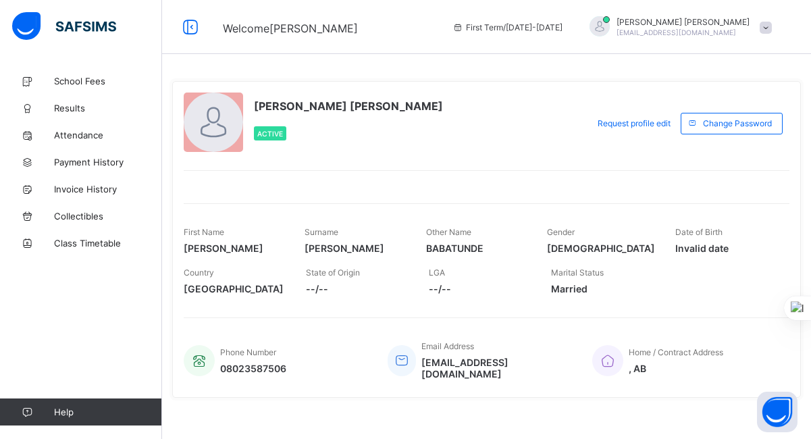  I want to click on span: Other Name, so click(448, 232).